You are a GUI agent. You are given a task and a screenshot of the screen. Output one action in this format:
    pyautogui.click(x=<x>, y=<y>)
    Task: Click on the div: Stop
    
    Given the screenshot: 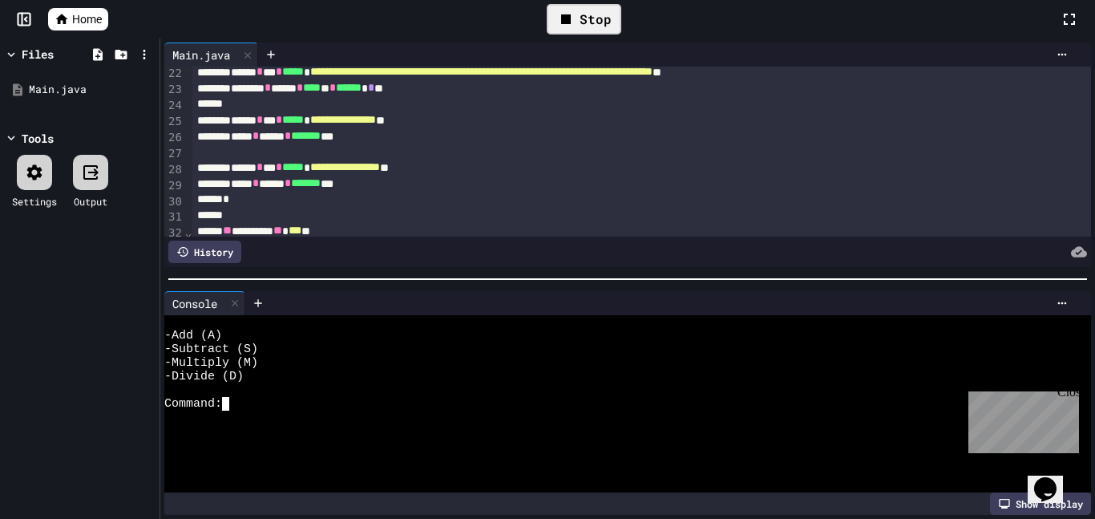 What is the action you would take?
    pyautogui.click(x=584, y=19)
    